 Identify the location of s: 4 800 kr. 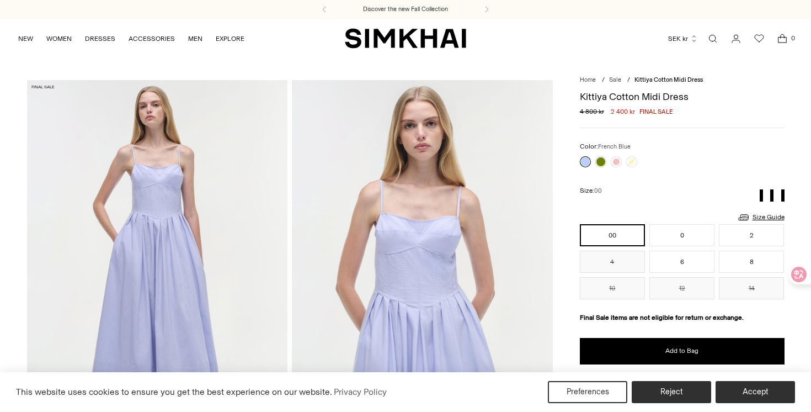
(592, 111).